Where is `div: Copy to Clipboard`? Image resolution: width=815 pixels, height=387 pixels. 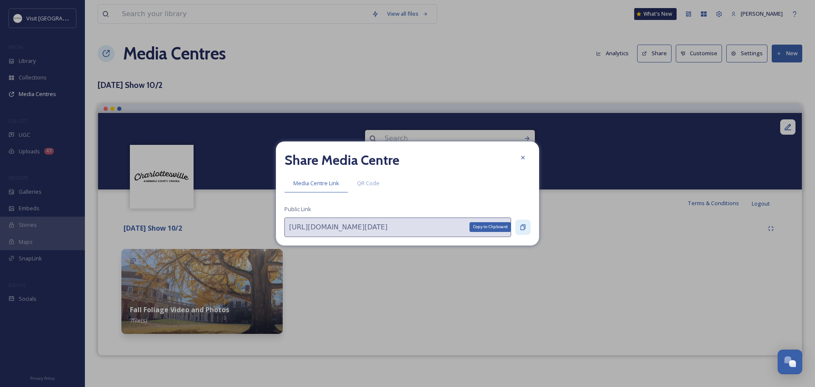
div: Copy to Clipboard is located at coordinates (490, 227).